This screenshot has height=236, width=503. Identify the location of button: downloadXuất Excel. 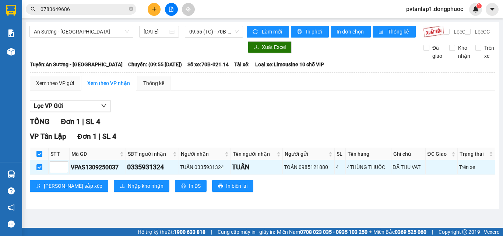
(270, 47).